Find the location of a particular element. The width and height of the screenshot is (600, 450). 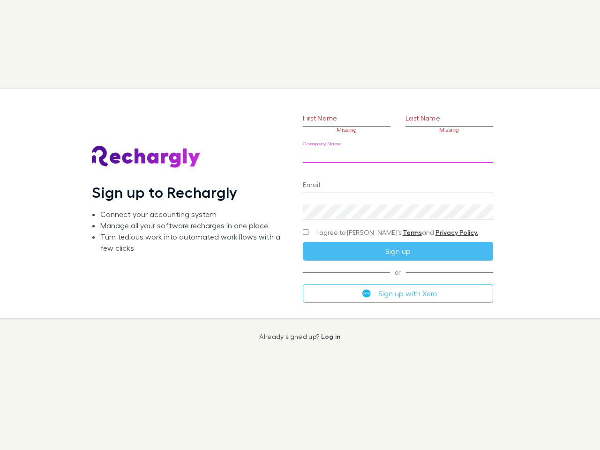

li: Turn tedious work into automated workflows with a few clicks is located at coordinates (194, 242).